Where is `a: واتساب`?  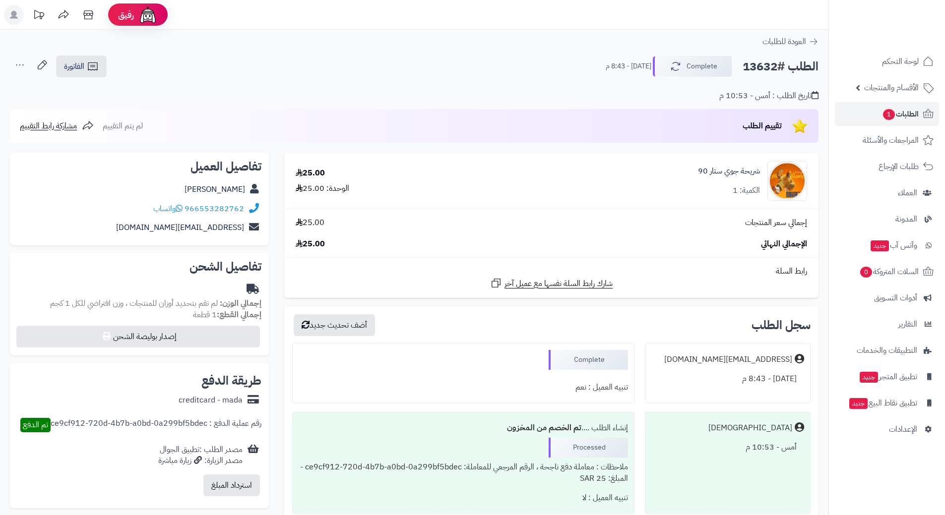
a: واتساب is located at coordinates (168, 209).